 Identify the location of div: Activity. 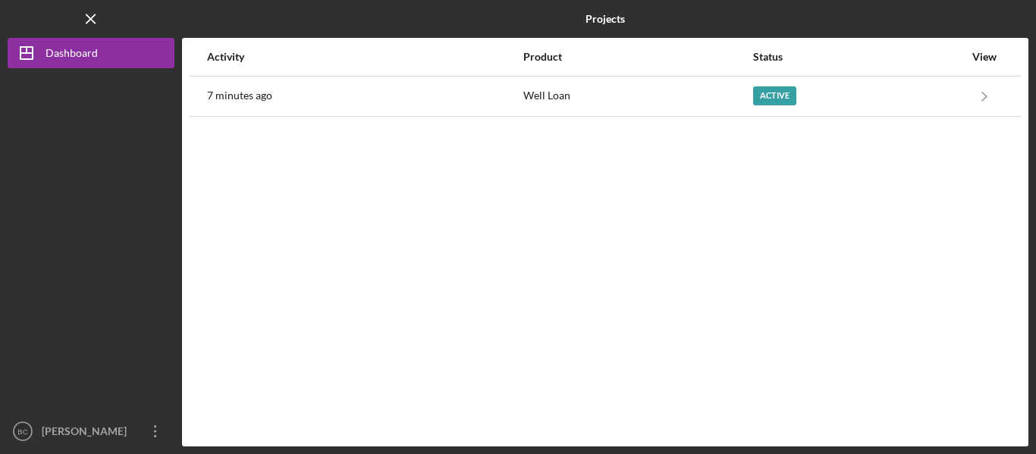
(364, 57).